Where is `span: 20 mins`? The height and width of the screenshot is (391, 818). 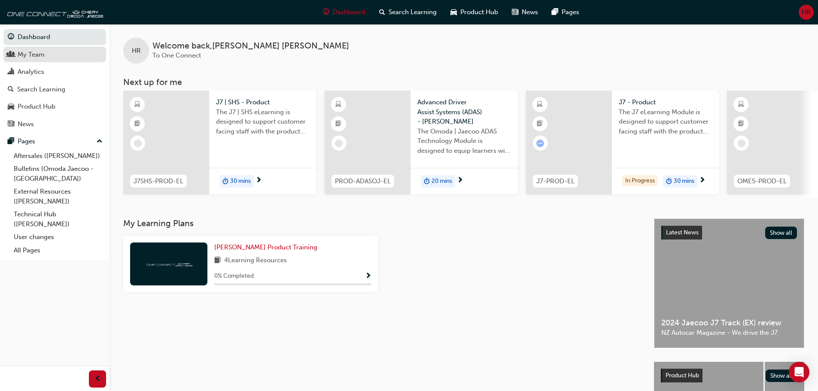
span: 20 mins is located at coordinates (442, 181).